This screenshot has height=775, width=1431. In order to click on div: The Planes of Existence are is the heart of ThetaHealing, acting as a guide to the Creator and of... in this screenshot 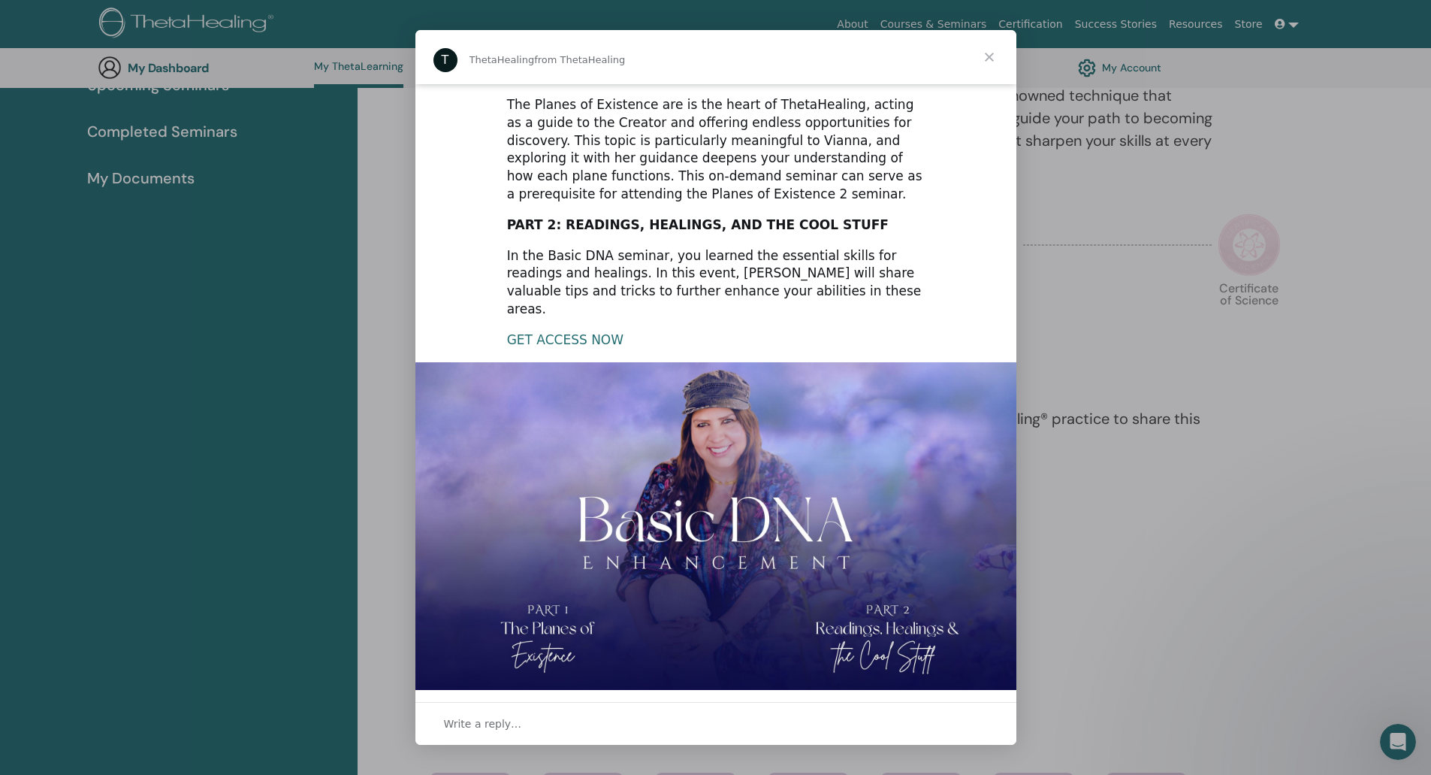, I will do `click(716, 149)`.